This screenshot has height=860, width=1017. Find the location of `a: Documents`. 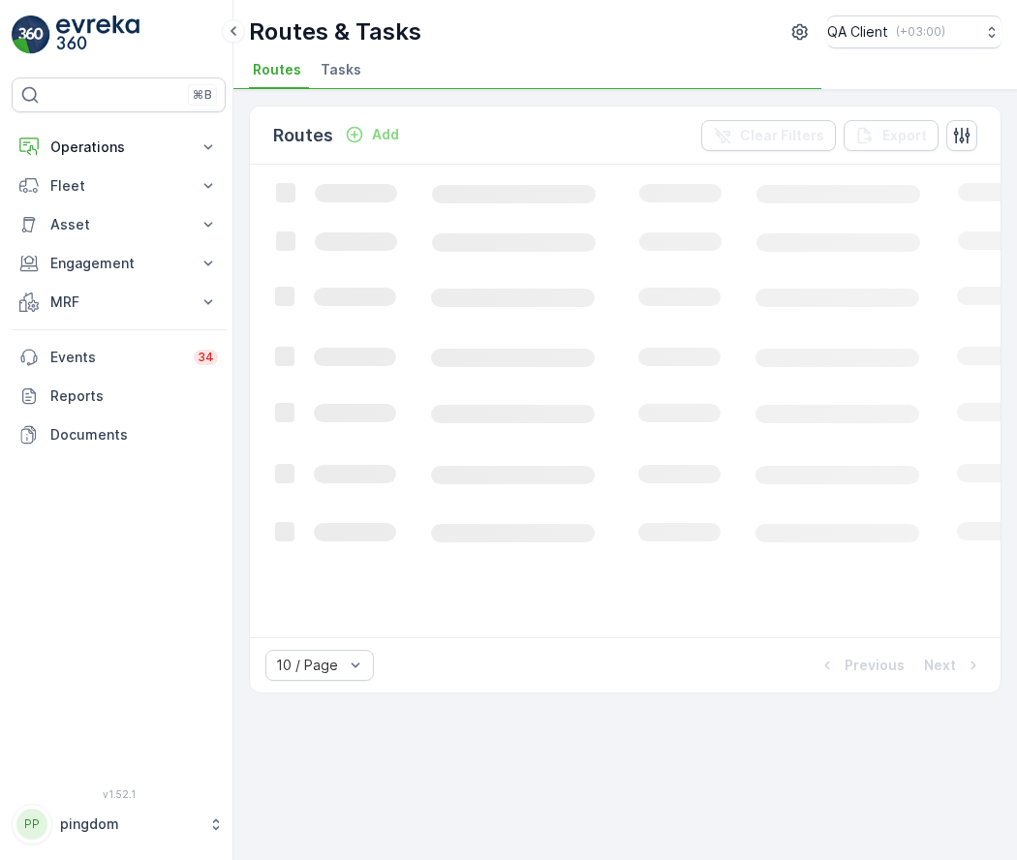

a: Documents is located at coordinates (118, 435).